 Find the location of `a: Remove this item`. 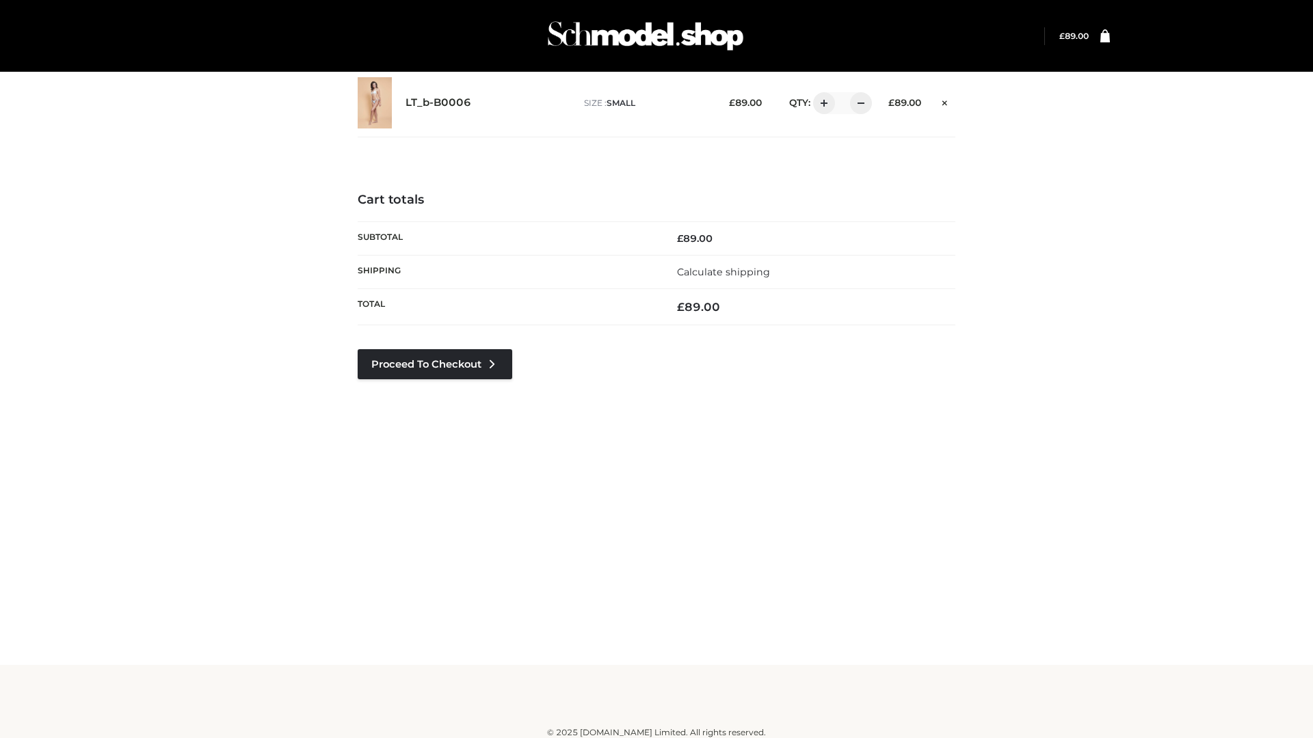

a: Remove this item is located at coordinates (945, 101).